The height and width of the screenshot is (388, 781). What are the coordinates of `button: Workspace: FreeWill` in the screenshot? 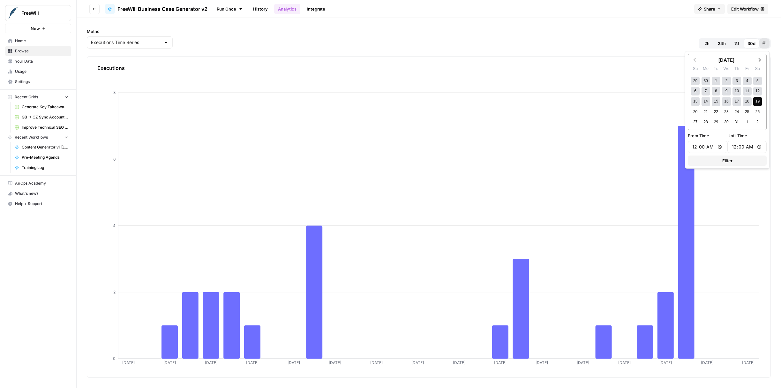 It's located at (38, 13).